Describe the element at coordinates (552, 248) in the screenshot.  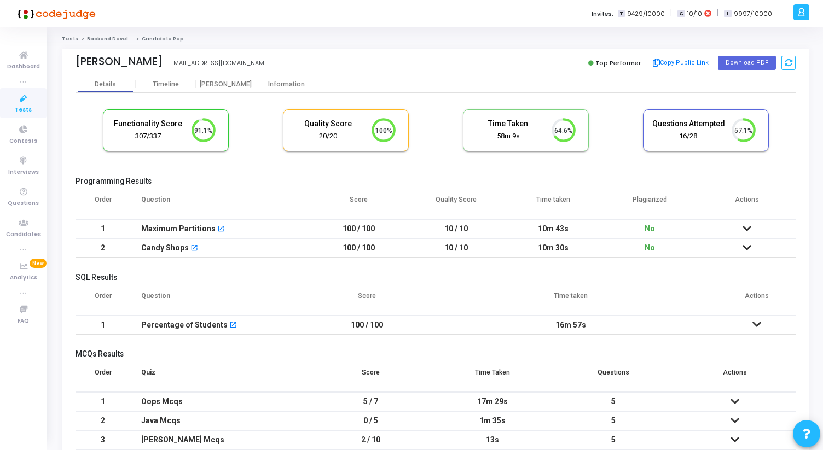
I see `td: 10m 30s` at that location.